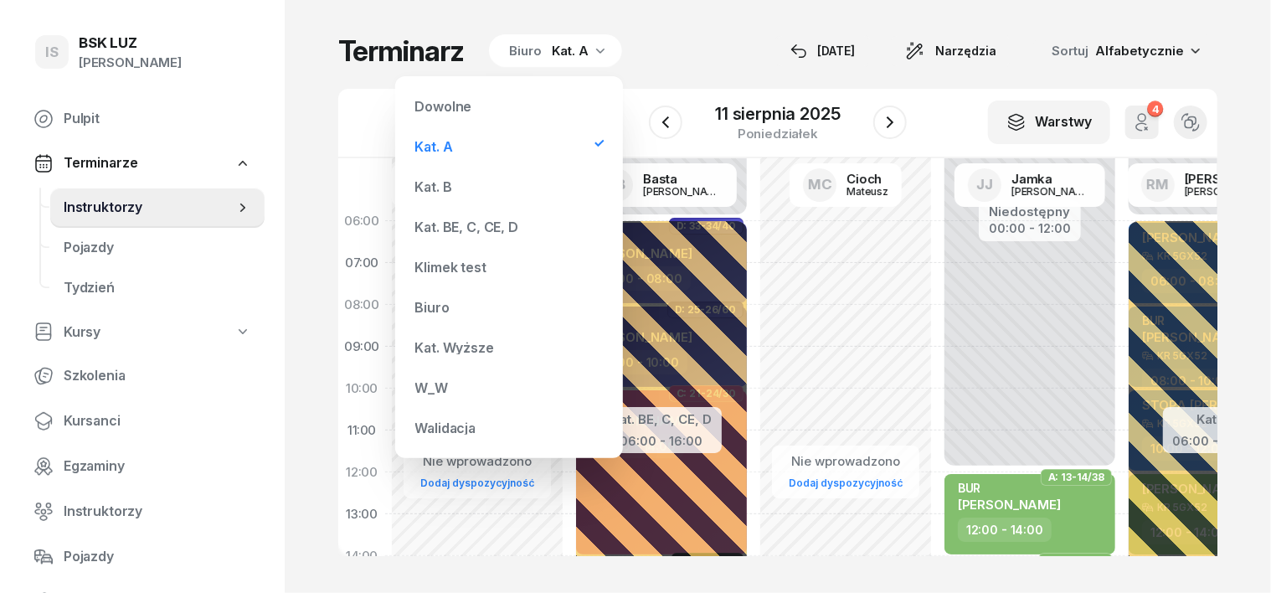 This screenshot has width=1271, height=593. I want to click on div: 11:00, so click(362, 430).